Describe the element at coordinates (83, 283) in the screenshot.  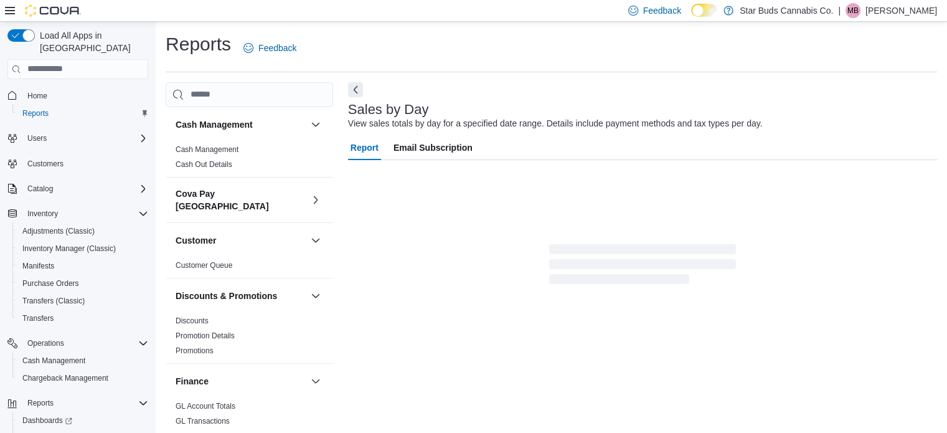
I see `button: Purchase Orders` at that location.